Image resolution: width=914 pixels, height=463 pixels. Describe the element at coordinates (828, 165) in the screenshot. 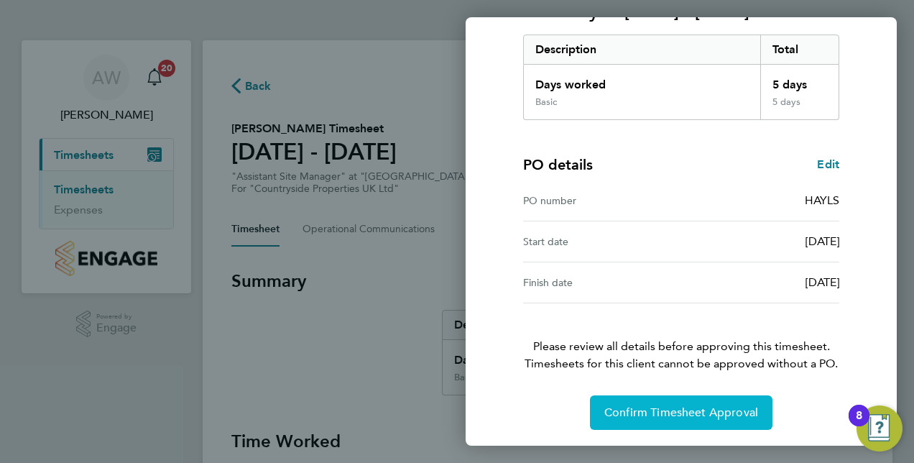

I see `a: Edit` at that location.